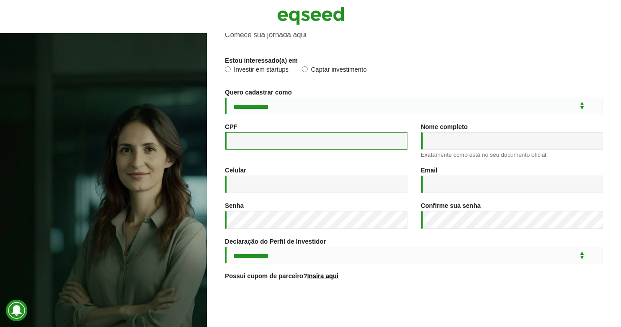  Describe the element at coordinates (444, 127) in the screenshot. I see `label: Nome completo` at that location.